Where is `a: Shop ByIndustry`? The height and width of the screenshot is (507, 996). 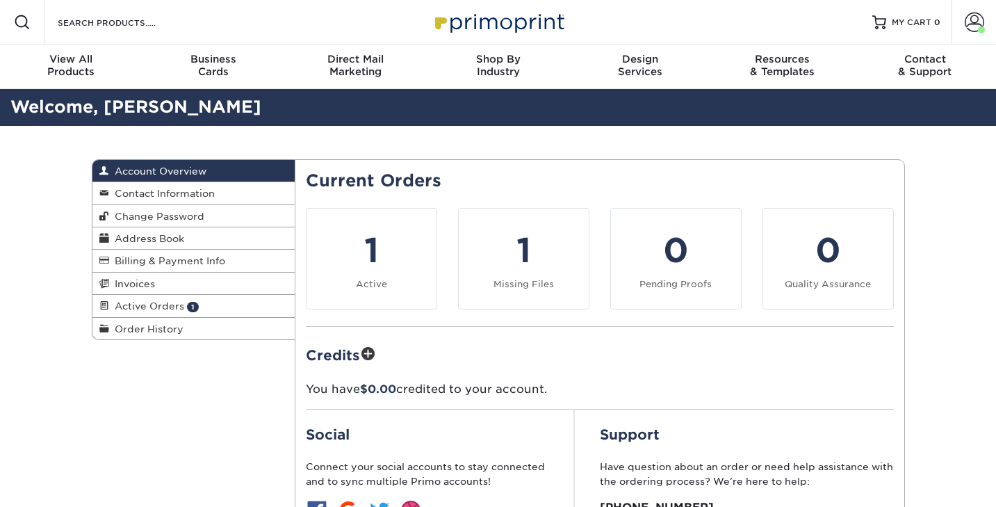 a: Shop ByIndustry is located at coordinates (498, 67).